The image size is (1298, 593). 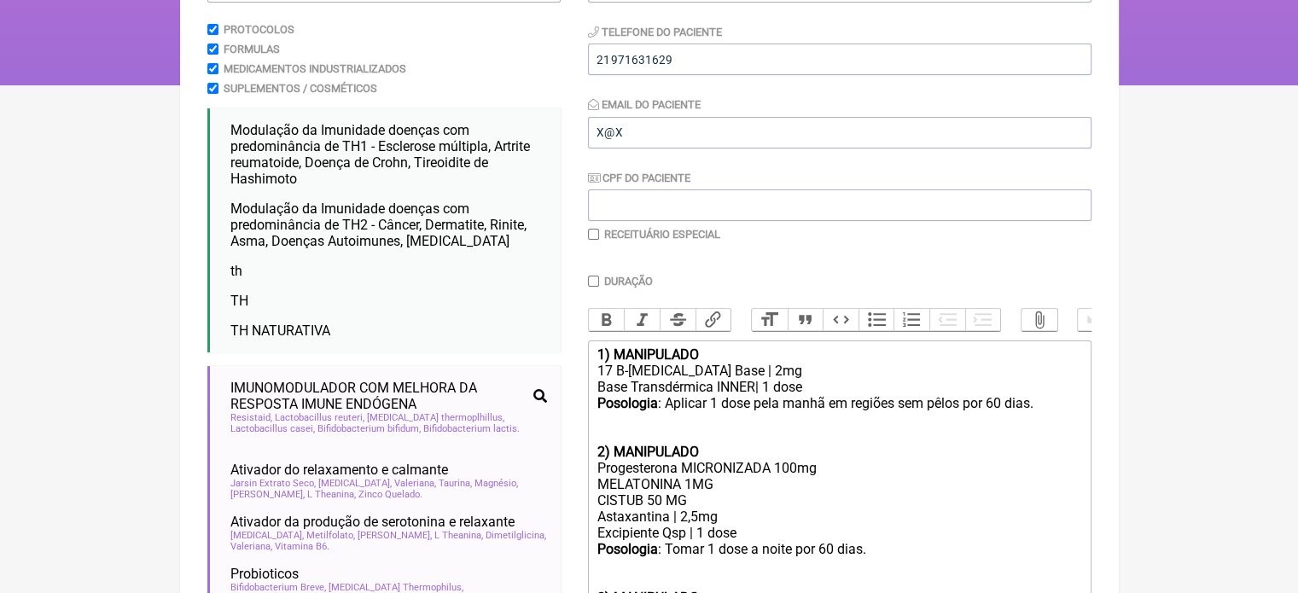 What do you see at coordinates (239, 300) in the screenshot?
I see `span: TH` at bounding box center [239, 300].